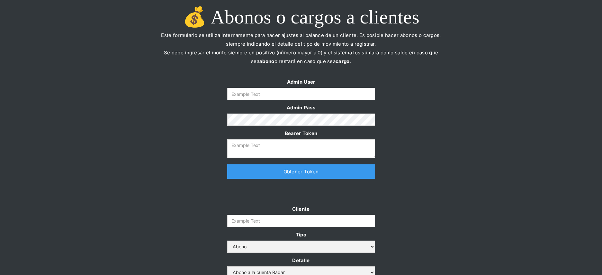  I want to click on a: Obtener Token, so click(301, 171).